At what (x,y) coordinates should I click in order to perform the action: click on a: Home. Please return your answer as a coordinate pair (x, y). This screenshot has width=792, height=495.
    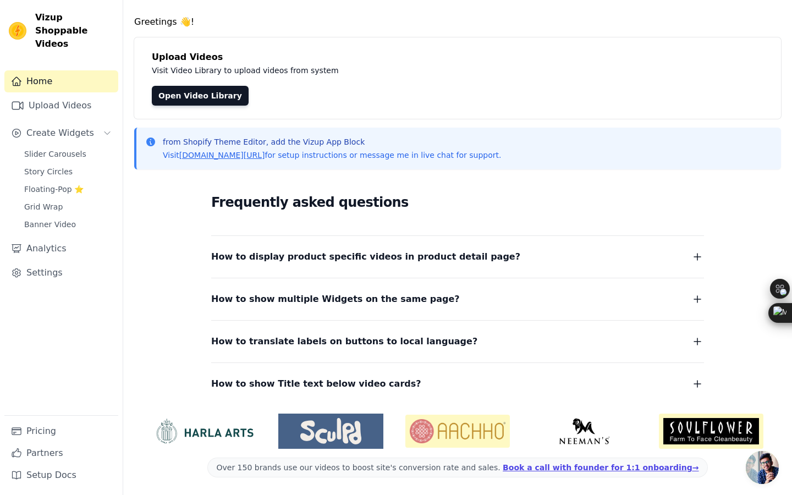
    Looking at the image, I should click on (61, 81).